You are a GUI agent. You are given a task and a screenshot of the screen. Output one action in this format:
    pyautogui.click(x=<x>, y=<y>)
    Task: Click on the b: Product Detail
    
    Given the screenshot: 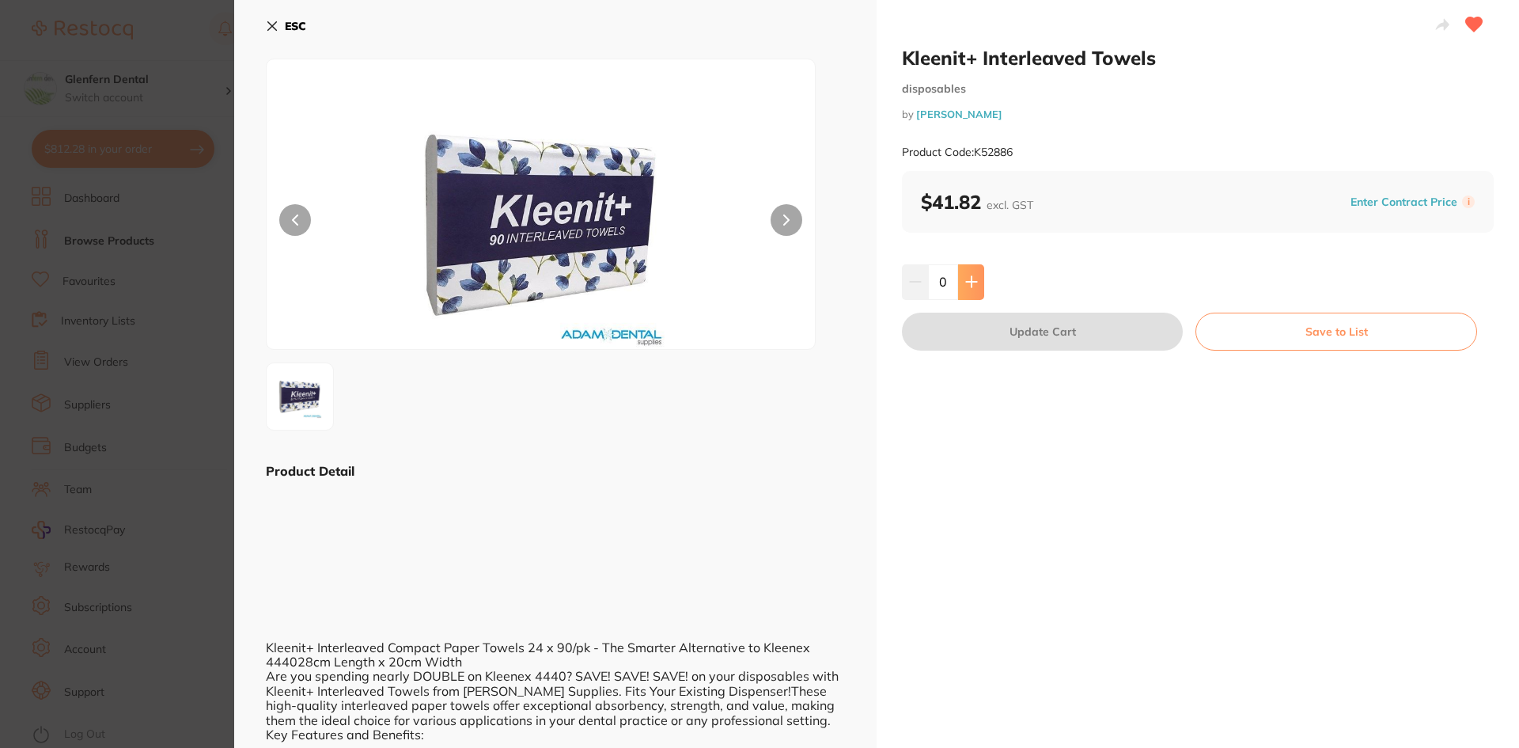 What is the action you would take?
    pyautogui.click(x=310, y=471)
    